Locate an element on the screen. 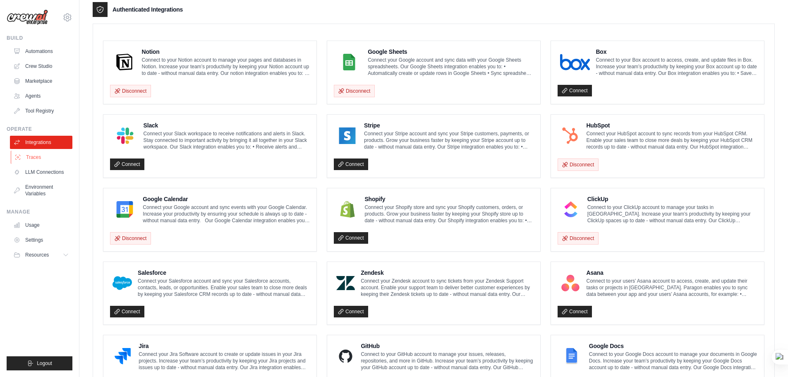  h4: Notion is located at coordinates (226, 52).